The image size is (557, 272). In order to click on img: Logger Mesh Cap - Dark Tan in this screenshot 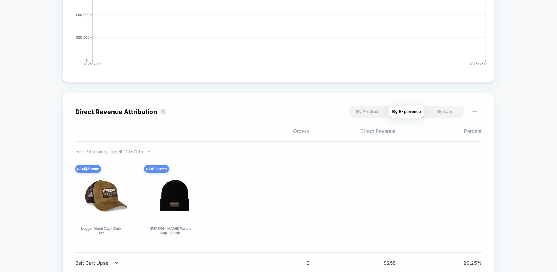, I will do `click(106, 196)`.